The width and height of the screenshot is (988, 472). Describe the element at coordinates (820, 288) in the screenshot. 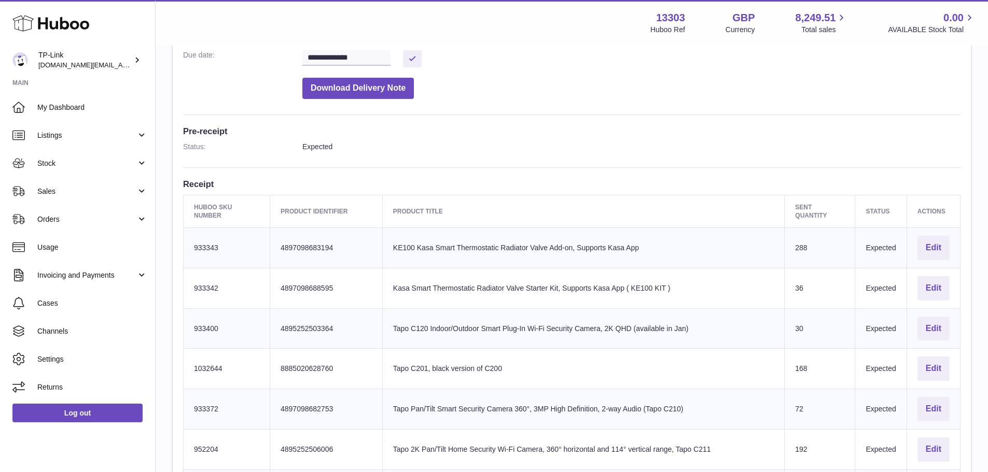

I see `td: 36` at that location.